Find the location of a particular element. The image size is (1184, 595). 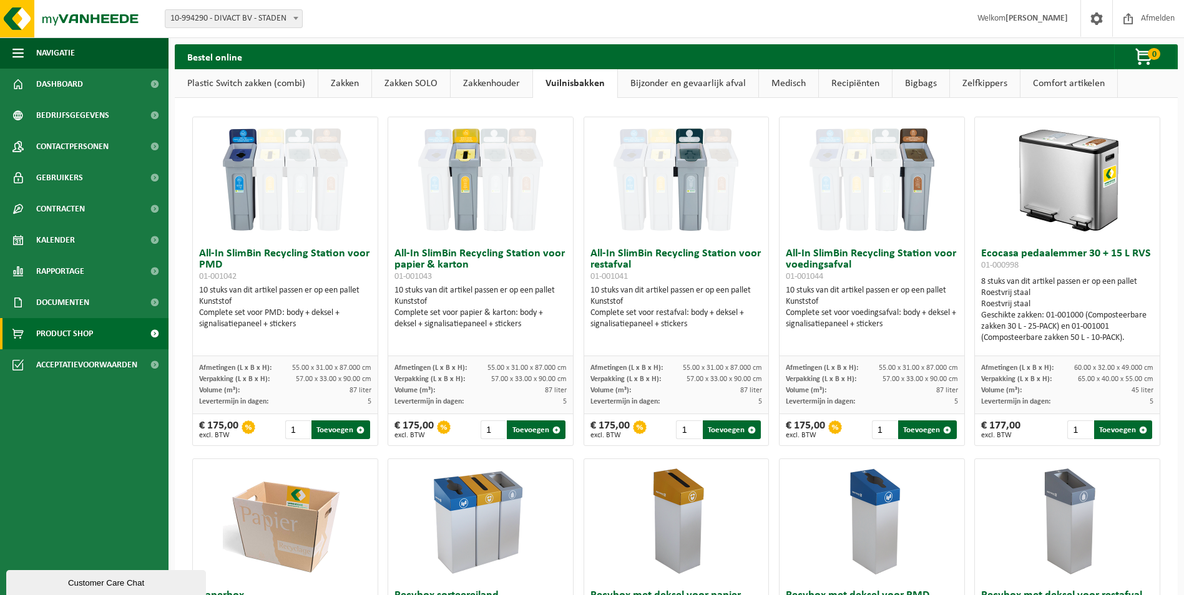

a: Bijzonder en gevaarlijk afval is located at coordinates (688, 84).